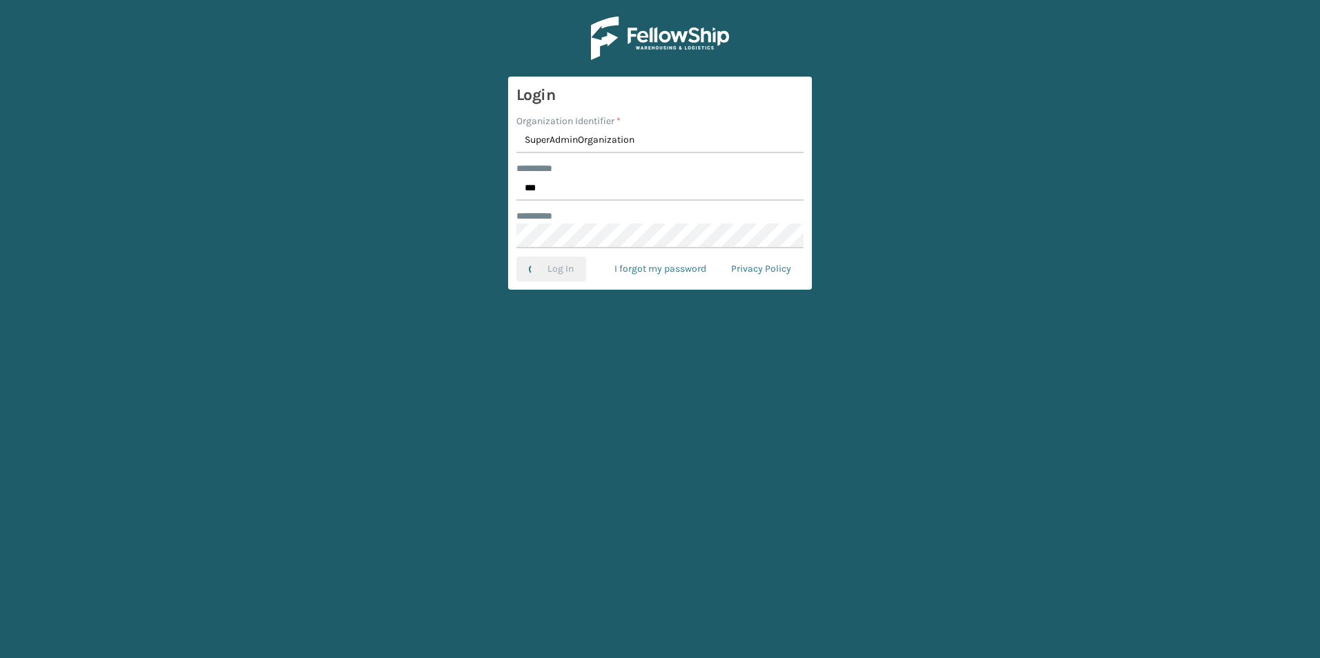  What do you see at coordinates (761, 269) in the screenshot?
I see `a: Privacy Policy` at bounding box center [761, 269].